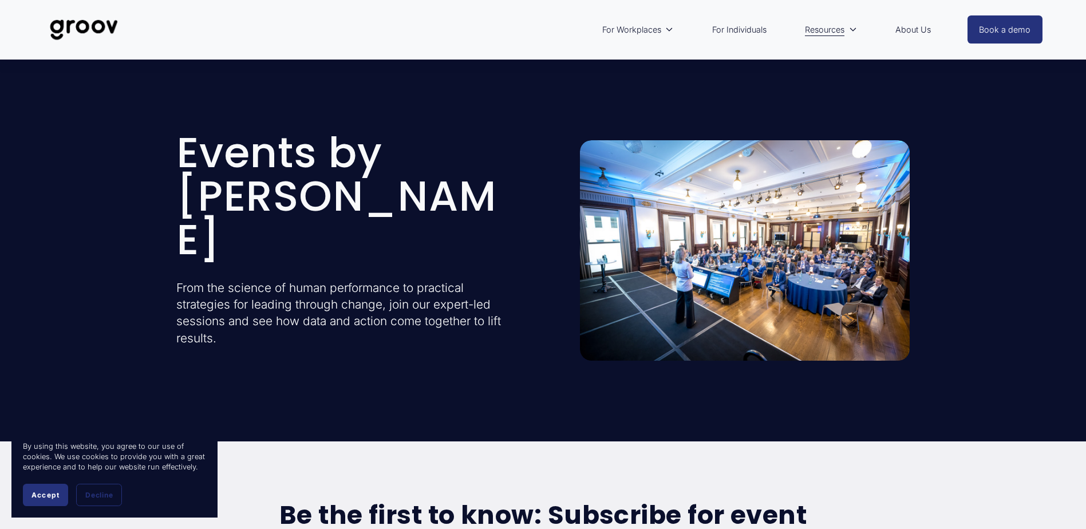 Image resolution: width=1086 pixels, height=529 pixels. What do you see at coordinates (99, 494) in the screenshot?
I see `span: Decline` at bounding box center [99, 494].